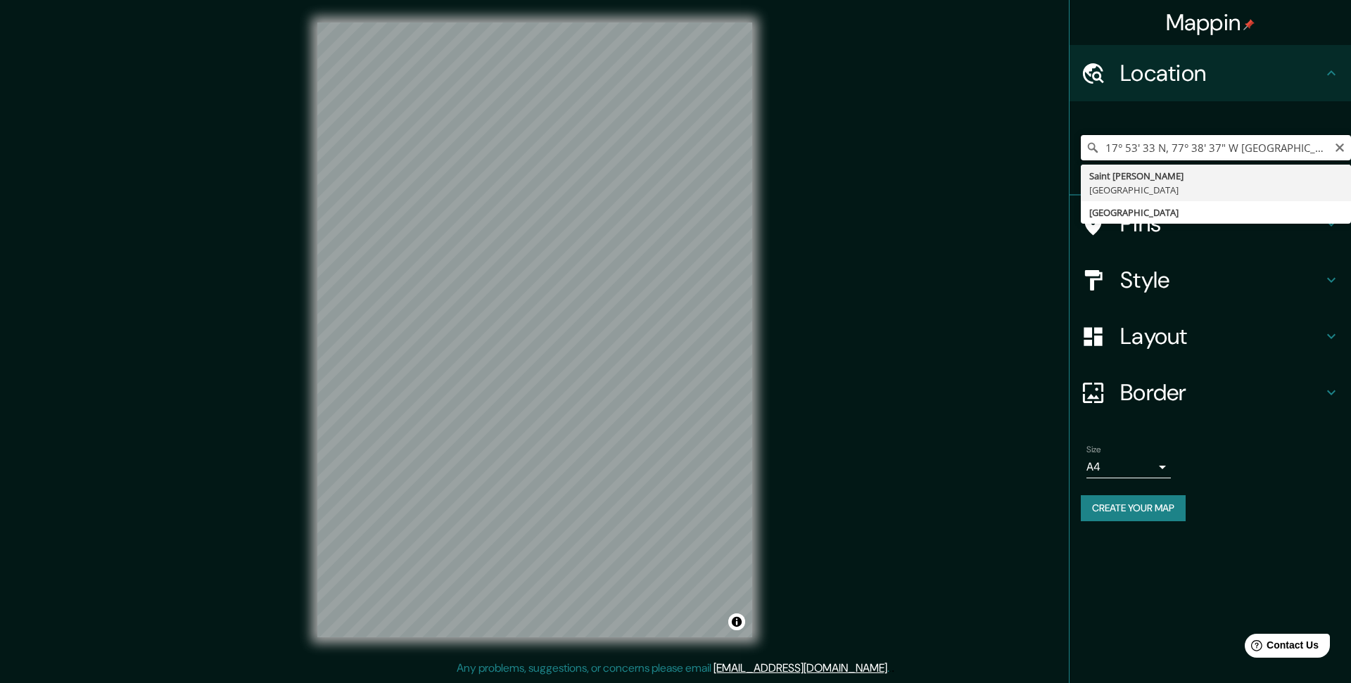 The width and height of the screenshot is (1351, 683). Describe the element at coordinates (1210, 336) in the screenshot. I see `div: Layout` at that location.